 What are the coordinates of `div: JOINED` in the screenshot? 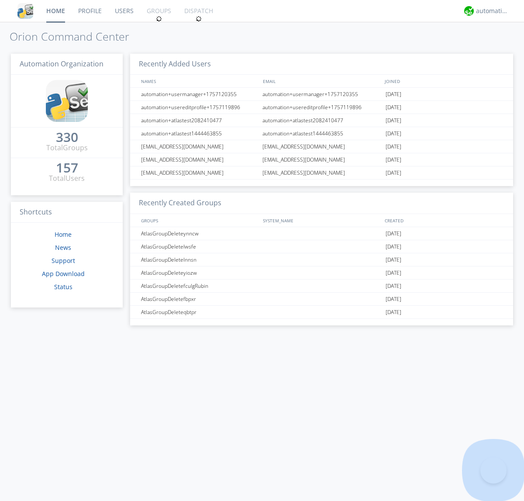 It's located at (444, 81).